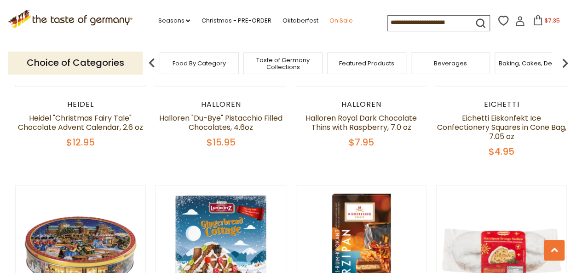  What do you see at coordinates (75, 63) in the screenshot?
I see `p: Choice of Categories` at bounding box center [75, 63].